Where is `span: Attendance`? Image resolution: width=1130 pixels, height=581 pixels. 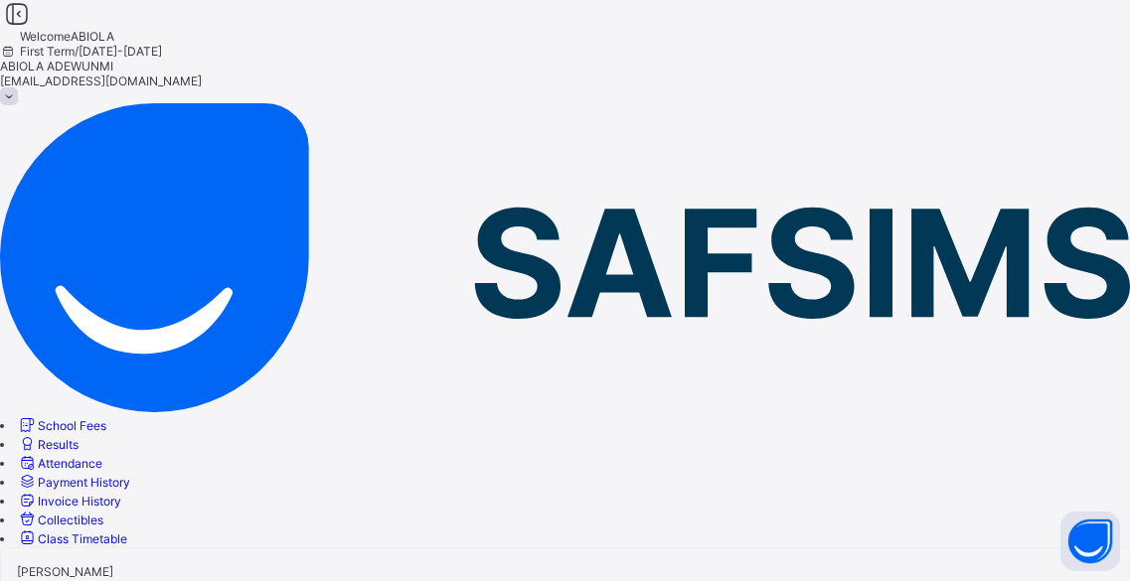
span: Attendance is located at coordinates (70, 463).